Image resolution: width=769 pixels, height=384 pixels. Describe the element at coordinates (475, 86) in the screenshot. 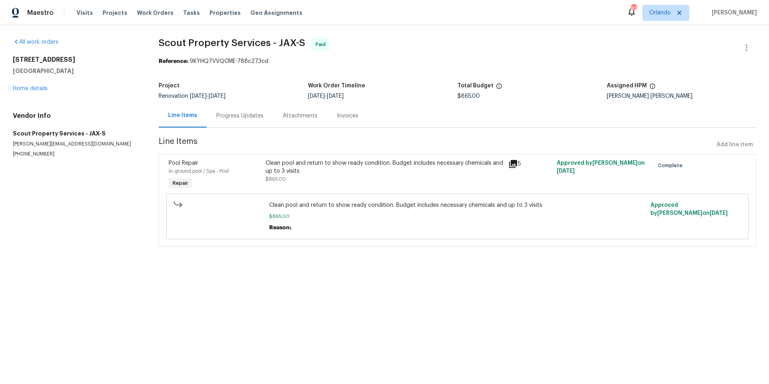

I see `h5: Total Budget` at that location.